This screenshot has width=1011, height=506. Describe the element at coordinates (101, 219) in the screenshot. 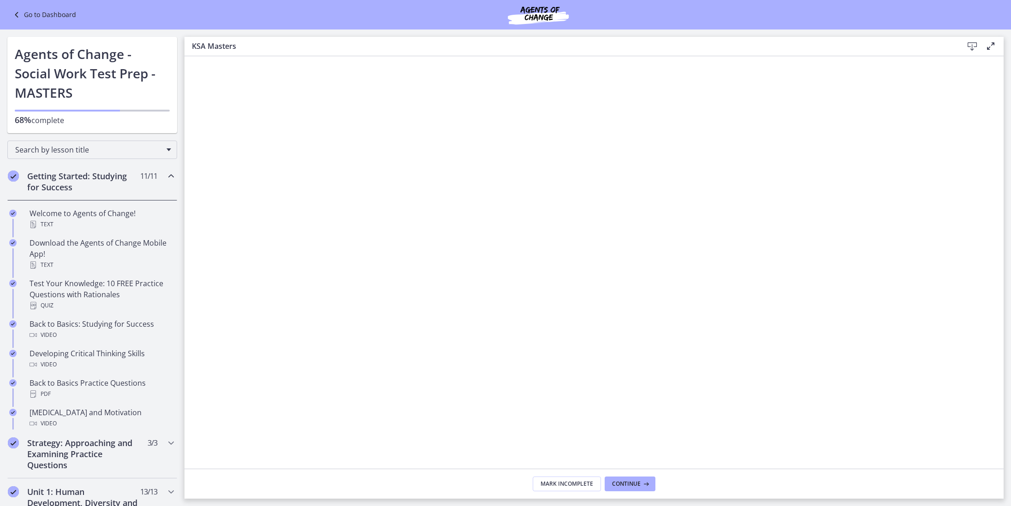

I see `div: Welcome to Agents of Change!` at that location.